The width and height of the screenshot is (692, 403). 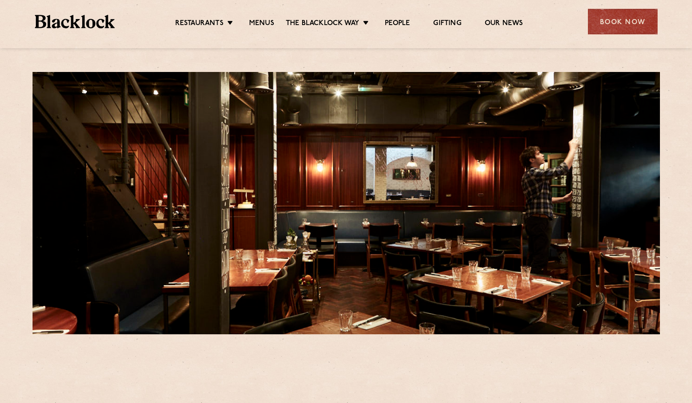 I want to click on a: The Blacklock Way, so click(x=322, y=24).